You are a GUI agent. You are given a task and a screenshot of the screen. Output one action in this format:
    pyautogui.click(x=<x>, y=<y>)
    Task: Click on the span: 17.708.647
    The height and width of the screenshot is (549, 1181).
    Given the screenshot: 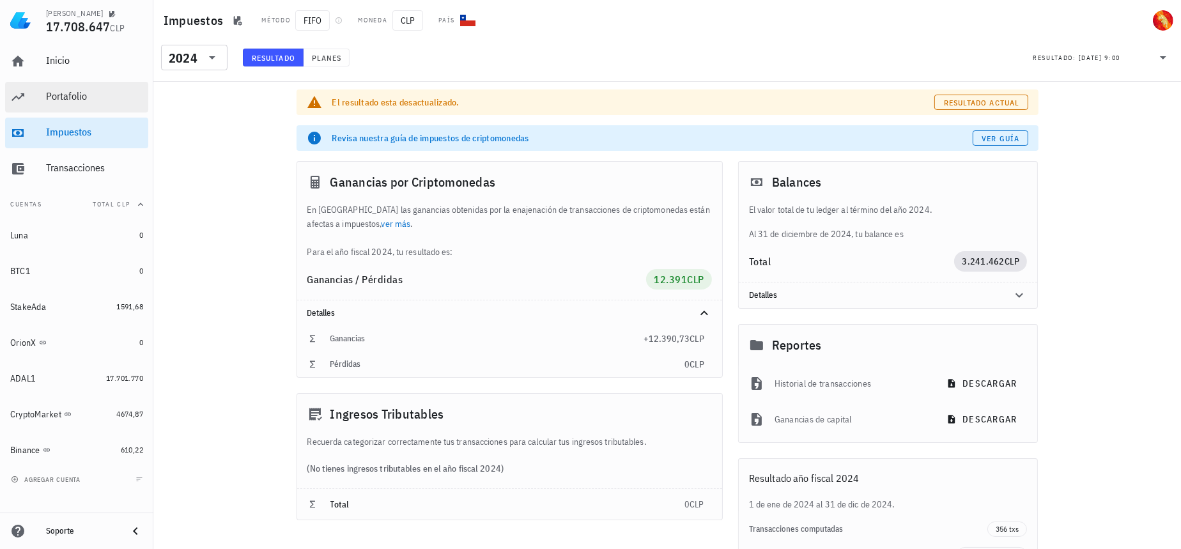 What is the action you would take?
    pyautogui.click(x=78, y=26)
    